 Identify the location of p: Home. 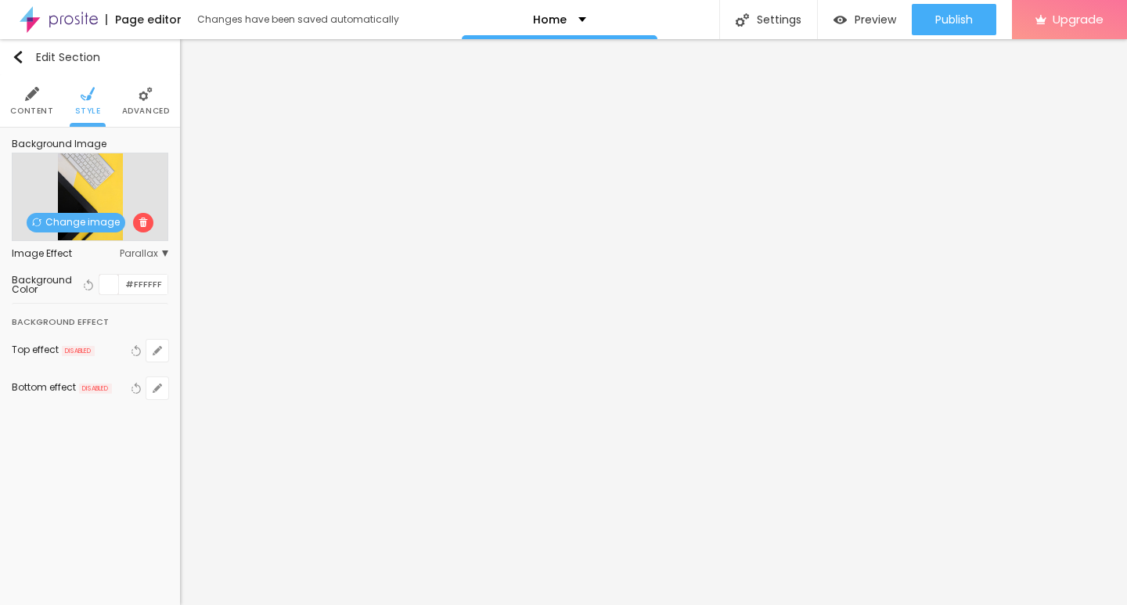
(550, 20).